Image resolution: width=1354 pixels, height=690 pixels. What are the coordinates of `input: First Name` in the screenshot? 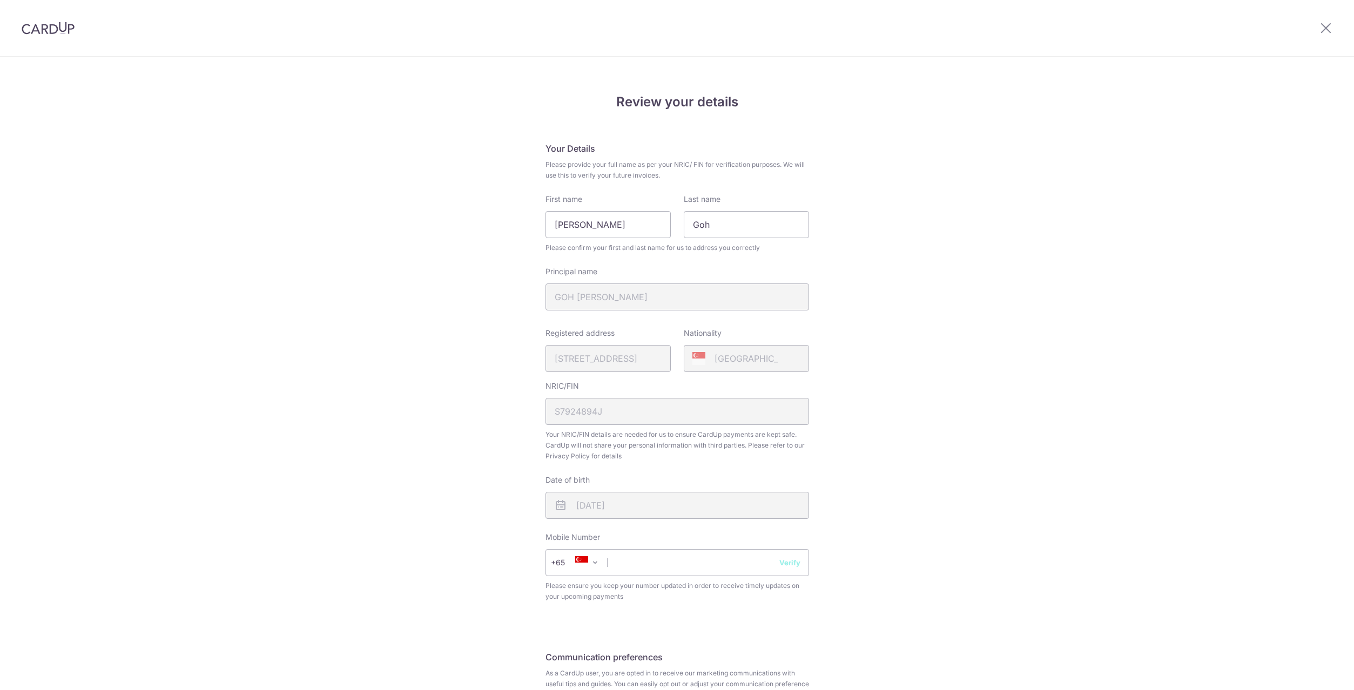 It's located at (608, 225).